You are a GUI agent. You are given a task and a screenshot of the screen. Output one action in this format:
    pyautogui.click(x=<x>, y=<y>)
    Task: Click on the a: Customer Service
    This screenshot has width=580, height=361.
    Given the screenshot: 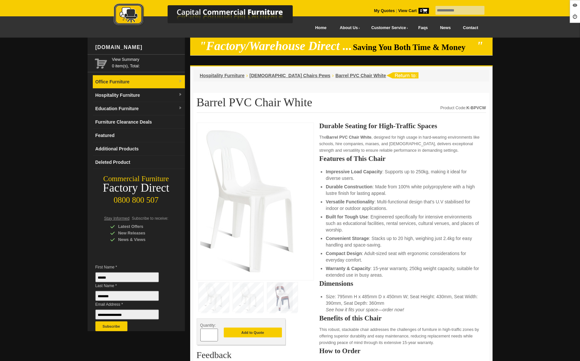 What is the action you would take?
    pyautogui.click(x=388, y=28)
    